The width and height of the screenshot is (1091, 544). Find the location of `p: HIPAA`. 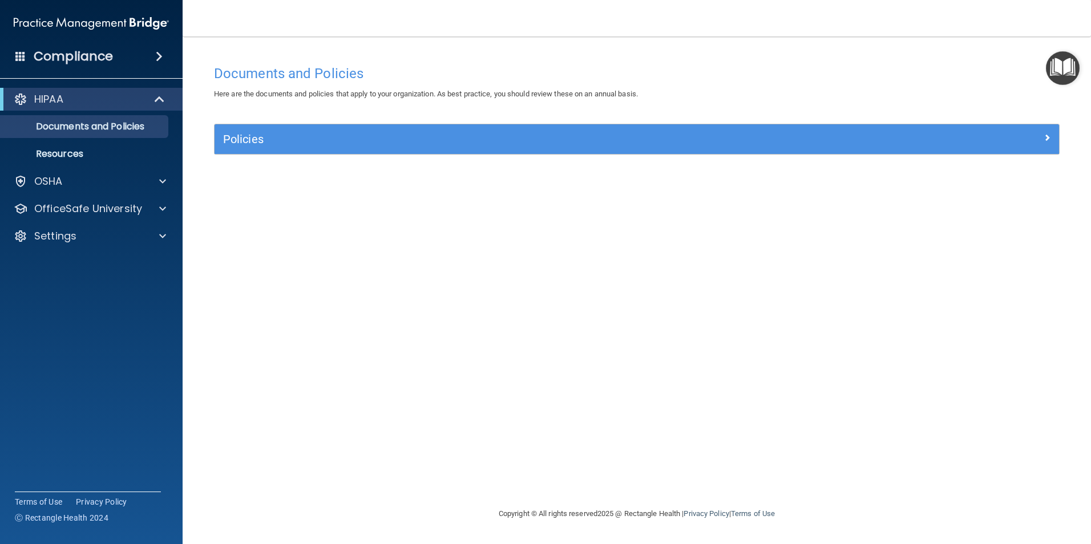

p: HIPAA is located at coordinates (48, 99).